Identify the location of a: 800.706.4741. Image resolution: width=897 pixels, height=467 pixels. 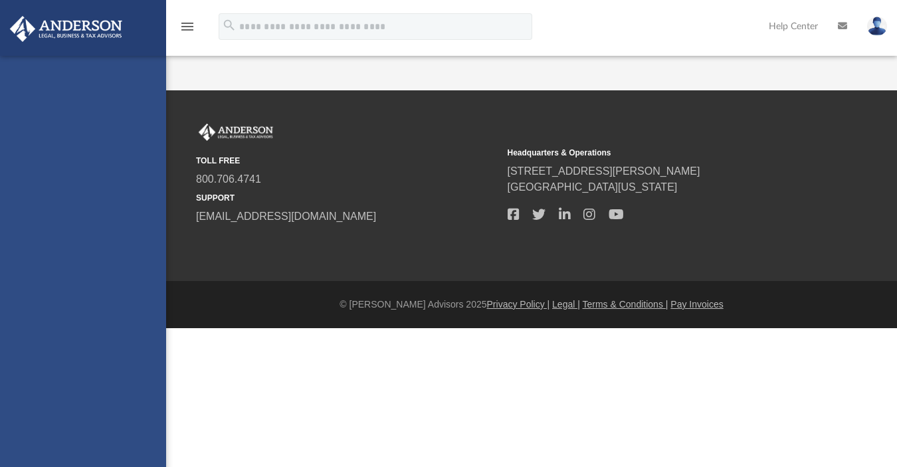
(228, 179).